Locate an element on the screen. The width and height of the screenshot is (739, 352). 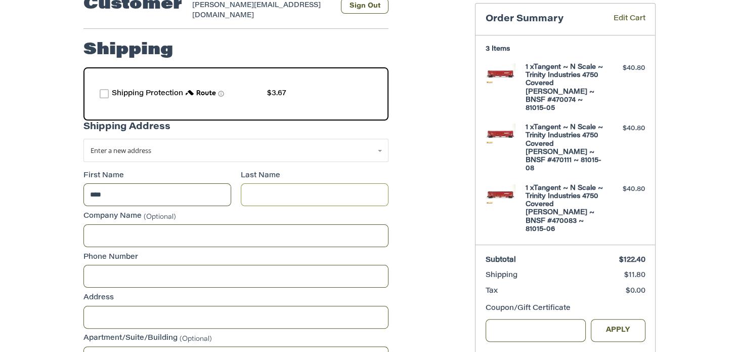
span: Learn more is located at coordinates (221, 94).